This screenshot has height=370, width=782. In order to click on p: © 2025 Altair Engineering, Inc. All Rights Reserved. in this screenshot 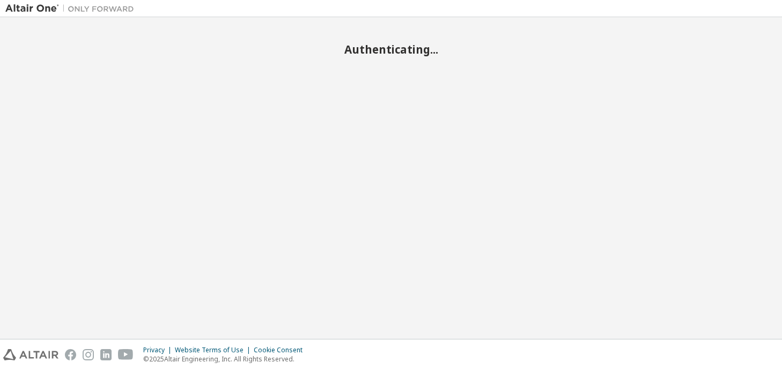, I will do `click(226, 359)`.